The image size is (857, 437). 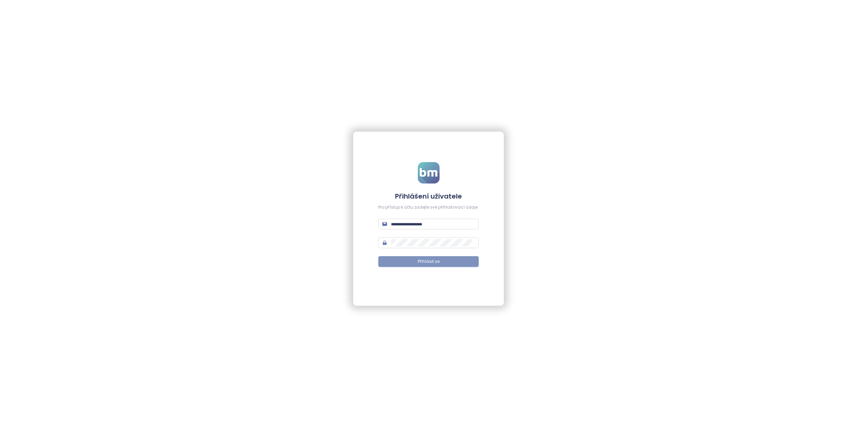 What do you see at coordinates (429, 262) in the screenshot?
I see `button: Přihlásit se` at bounding box center [429, 262].